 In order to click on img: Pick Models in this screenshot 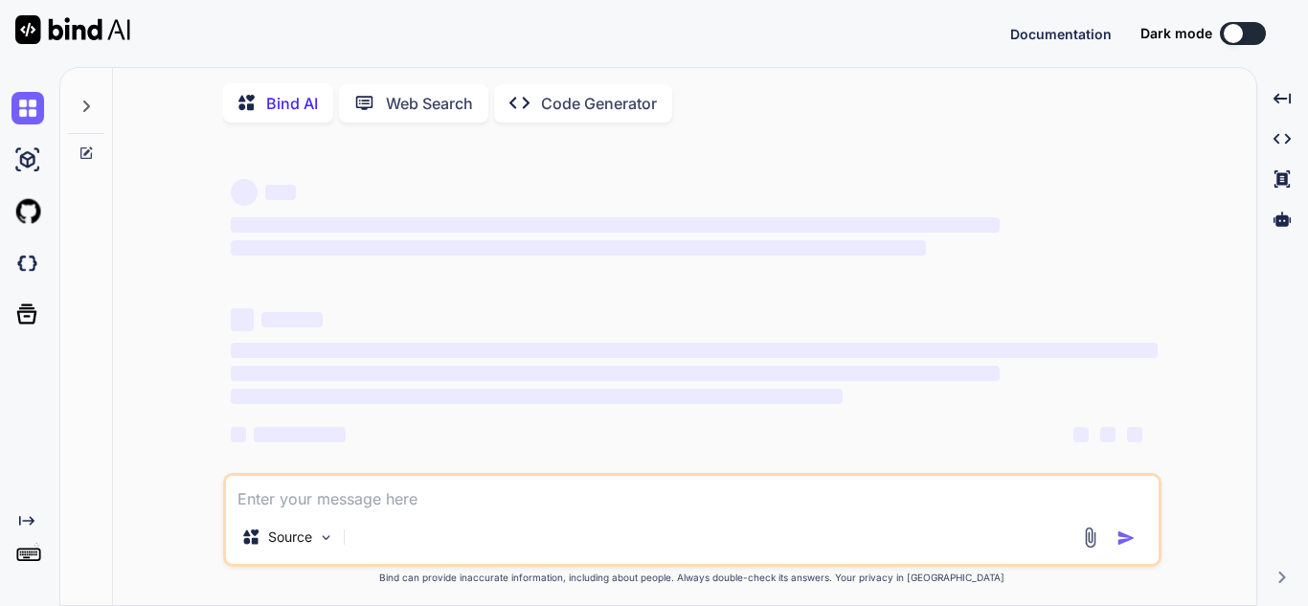, I will do `click(326, 537)`.